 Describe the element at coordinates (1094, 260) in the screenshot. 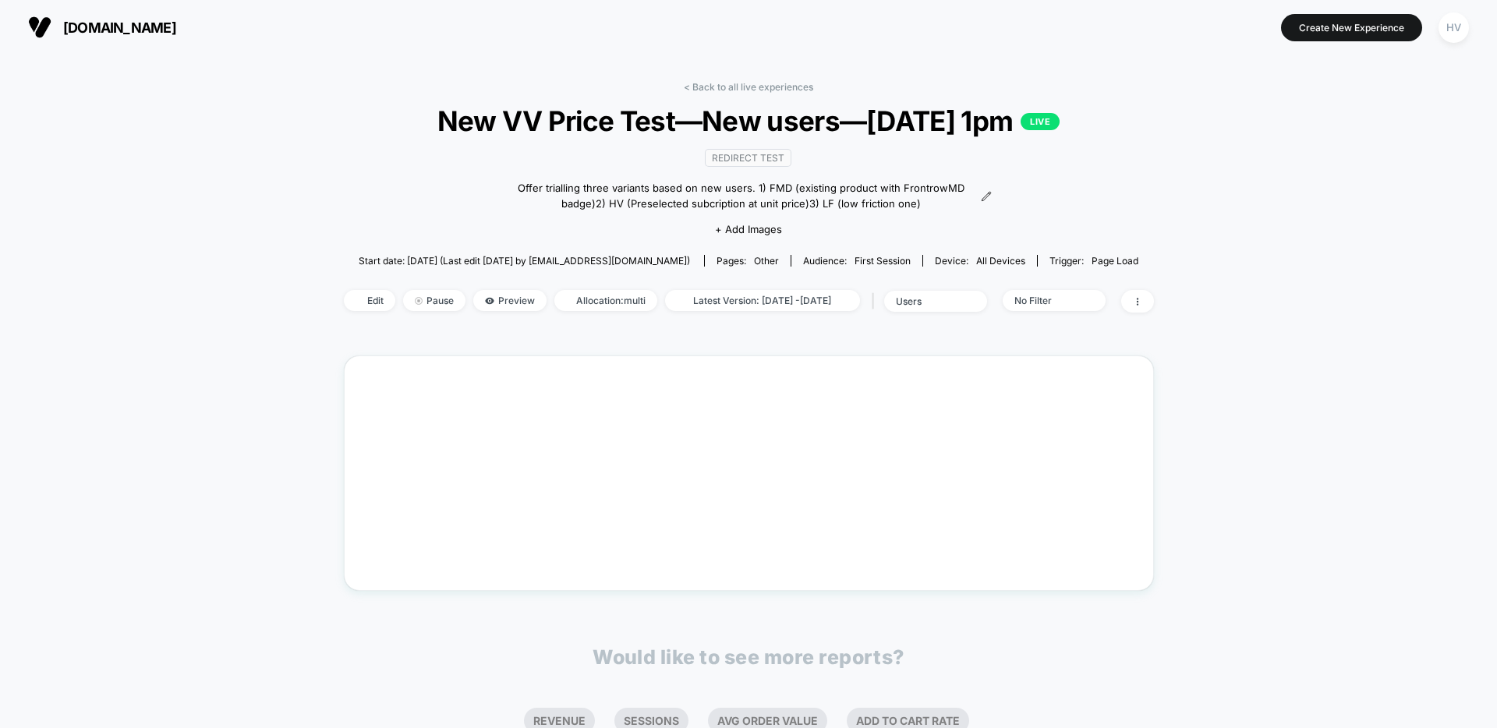

I see `div: Trigger:` at that location.